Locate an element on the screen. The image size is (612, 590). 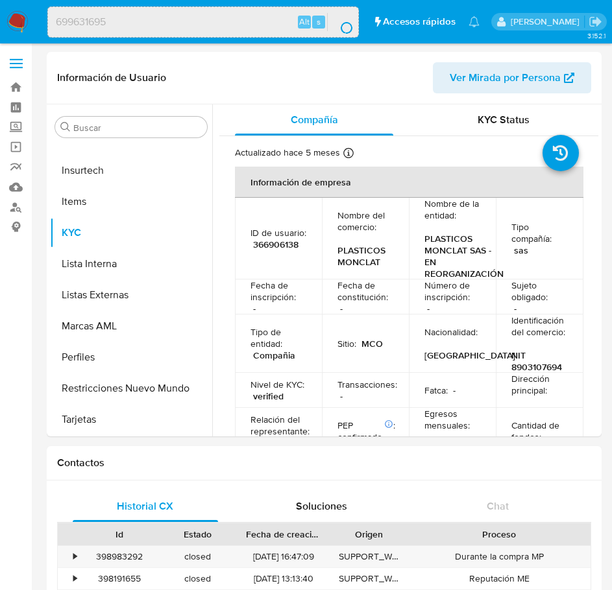
button: Insurtech is located at coordinates (131, 171).